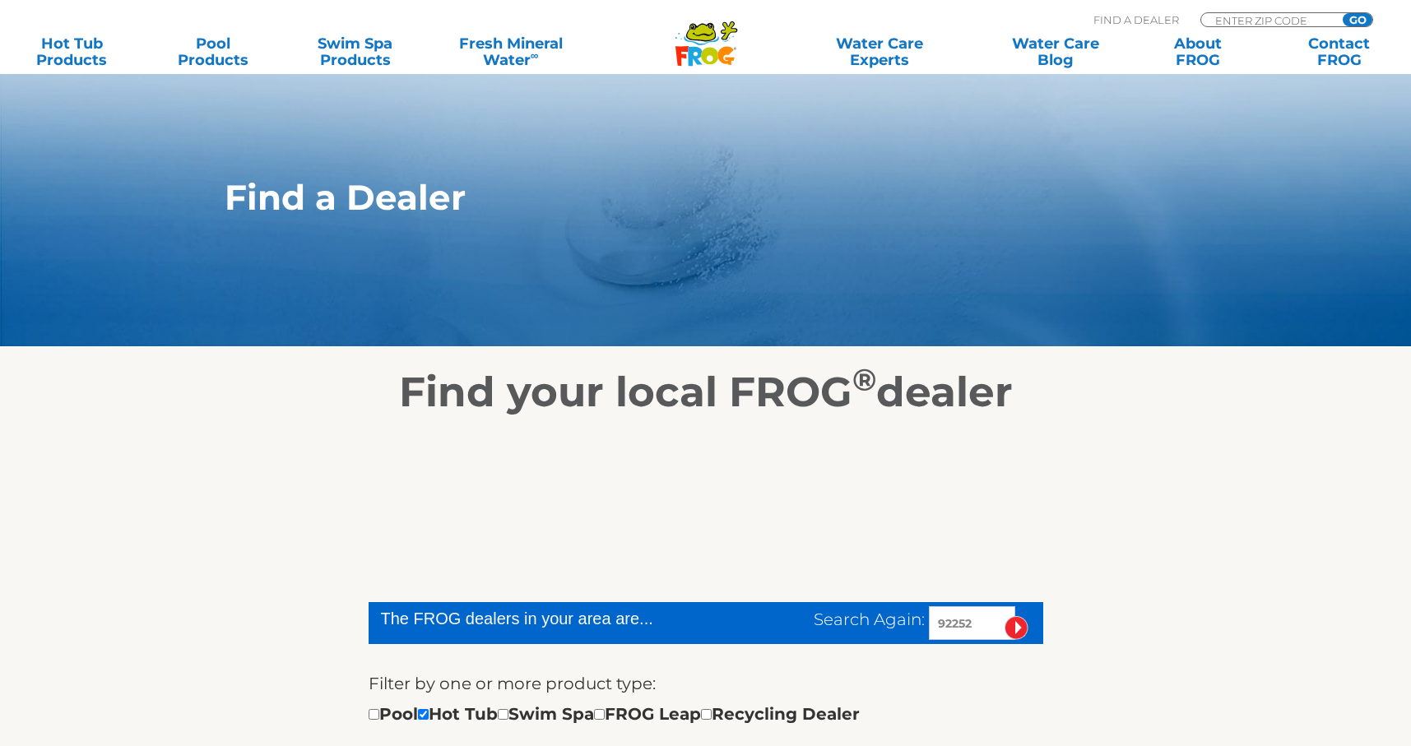 The height and width of the screenshot is (746, 1411). What do you see at coordinates (511, 52) in the screenshot?
I see `a: Fresh MineralWater∞` at bounding box center [511, 52].